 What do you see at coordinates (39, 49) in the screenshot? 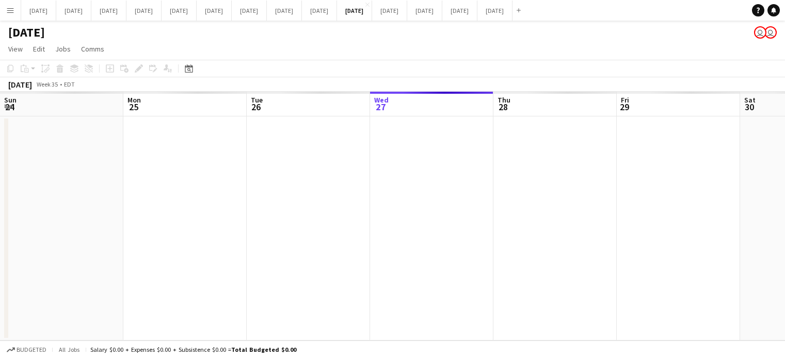
I see `span: Edit` at bounding box center [39, 49].